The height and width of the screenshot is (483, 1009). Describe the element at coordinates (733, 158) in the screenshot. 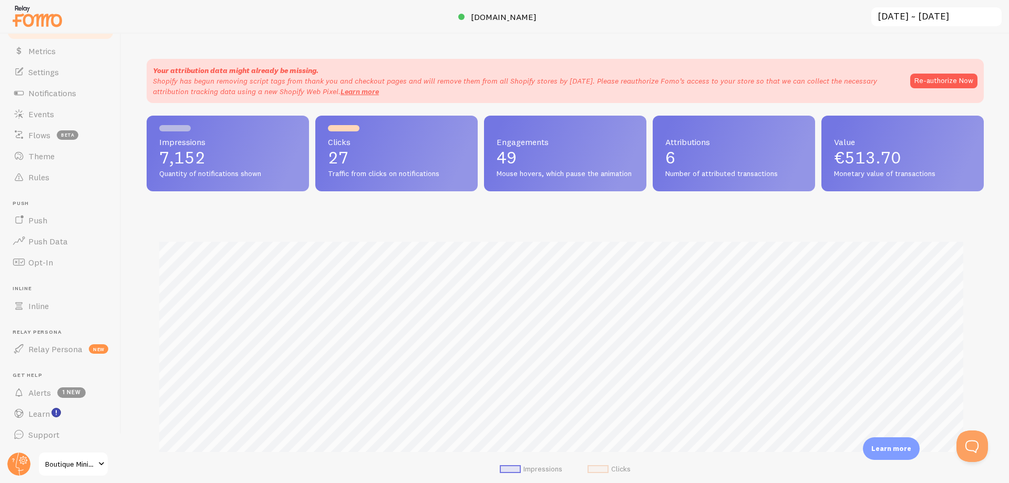

I see `p: 6` at that location.